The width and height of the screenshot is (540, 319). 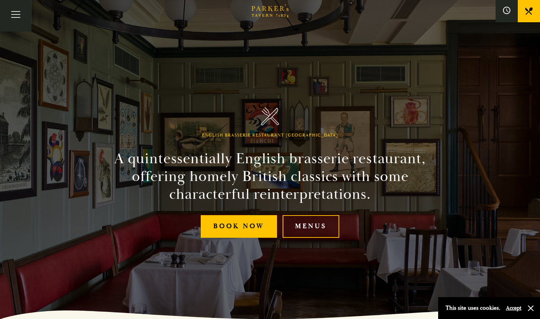 What do you see at coordinates (270, 116) in the screenshot?
I see `img: Parker's Tavern Brasserie Cambridge` at bounding box center [270, 116].